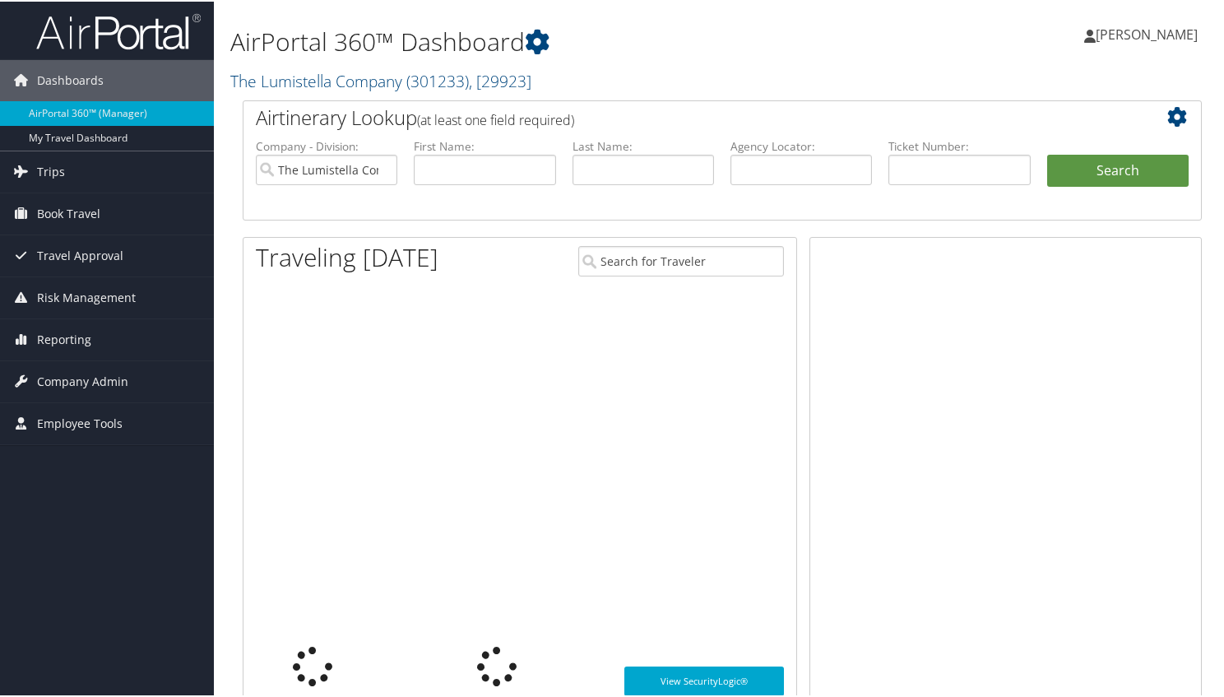 The width and height of the screenshot is (1224, 697). I want to click on button: Search, so click(1118, 169).